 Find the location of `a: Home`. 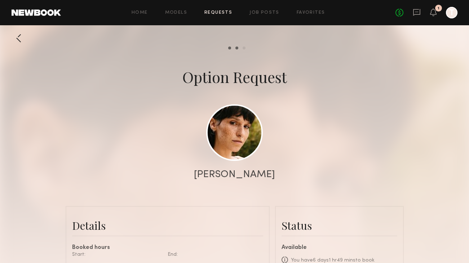

a: Home is located at coordinates (139, 13).